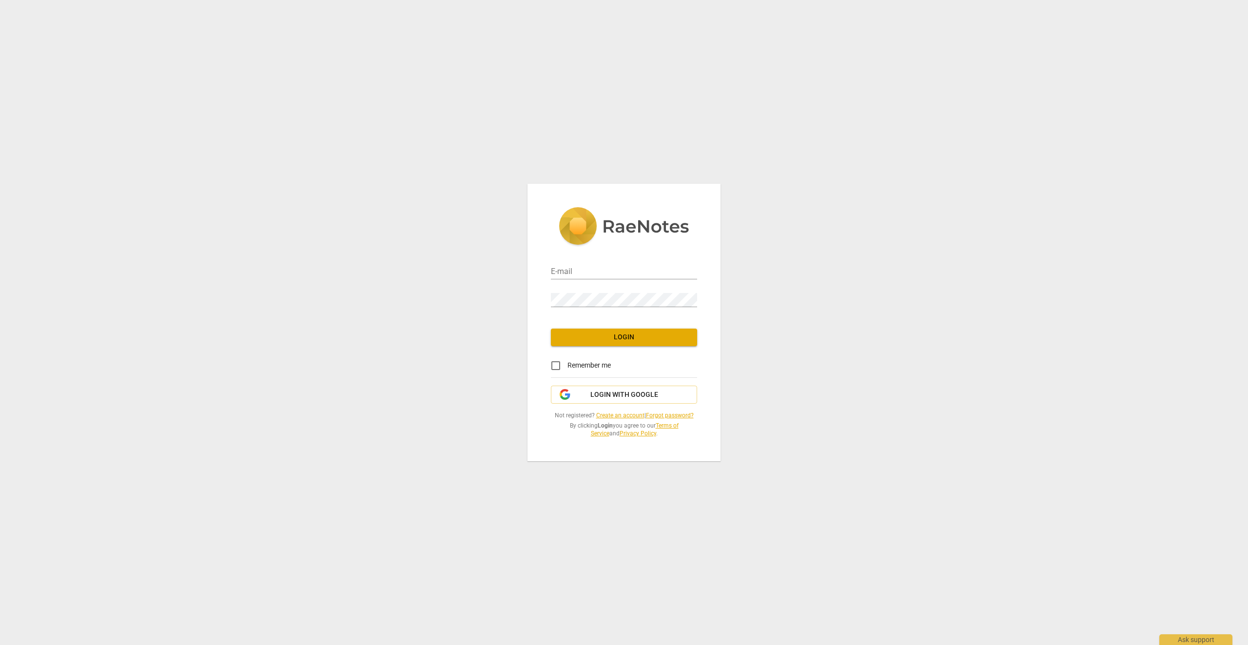 This screenshot has height=645, width=1248. What do you see at coordinates (624, 395) in the screenshot?
I see `button: Login with Google` at bounding box center [624, 395].